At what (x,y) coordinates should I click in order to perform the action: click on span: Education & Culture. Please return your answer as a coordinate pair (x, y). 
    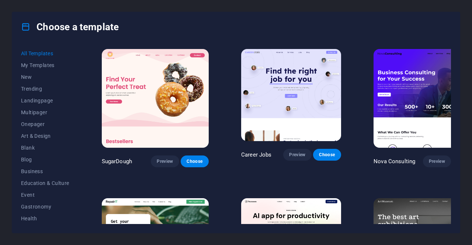
    Looking at the image, I should click on (45, 183).